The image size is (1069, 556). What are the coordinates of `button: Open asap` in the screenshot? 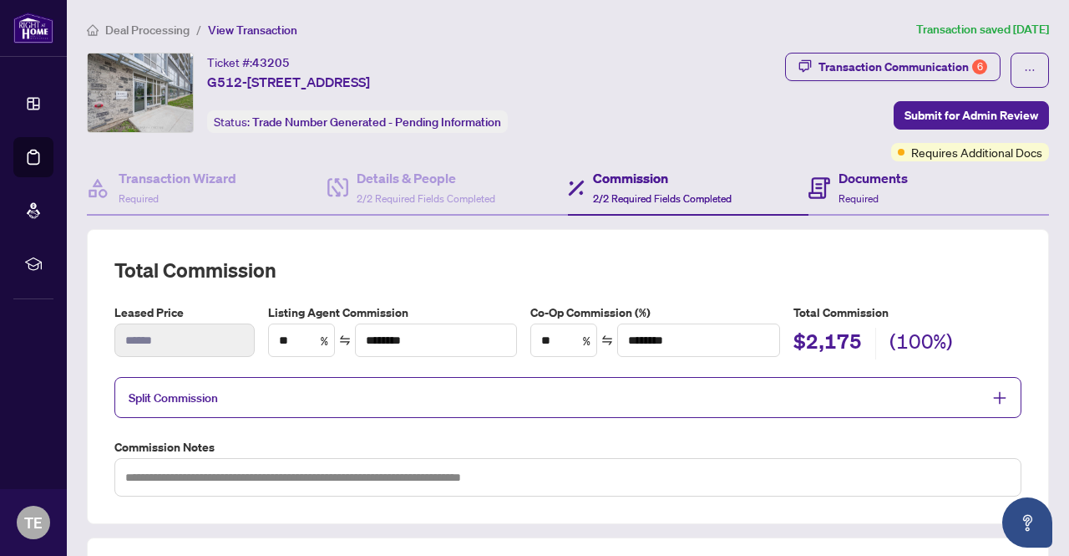 It's located at (1028, 522).